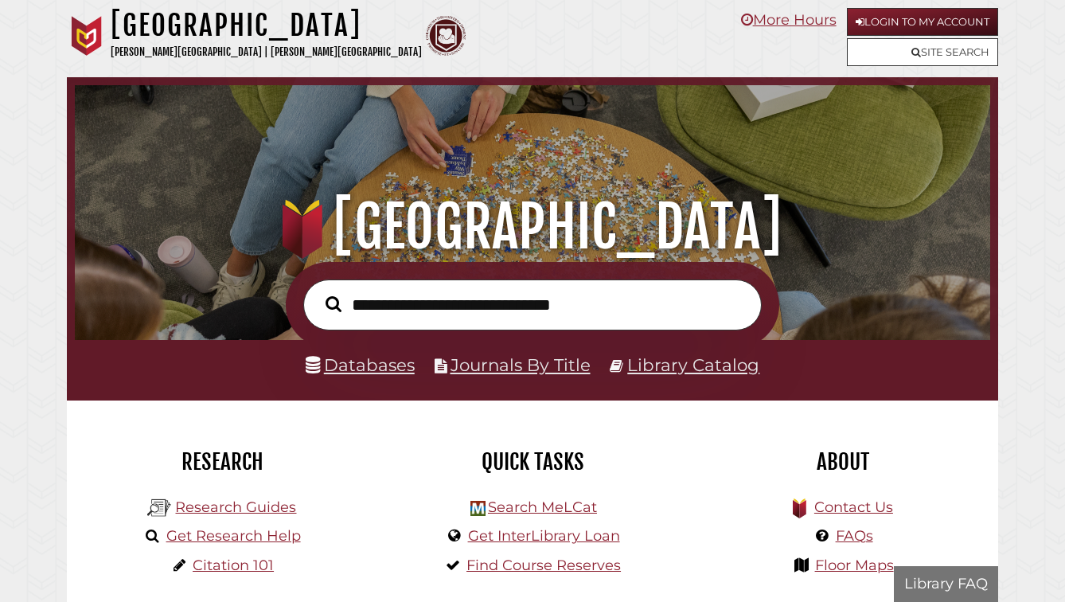 The height and width of the screenshot is (602, 1065). I want to click on a: Journals By Title, so click(521, 365).